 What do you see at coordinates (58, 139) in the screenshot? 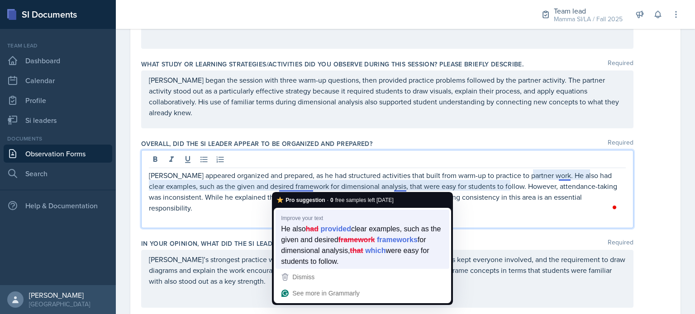
I see `div: Documents` at bounding box center [58, 139].